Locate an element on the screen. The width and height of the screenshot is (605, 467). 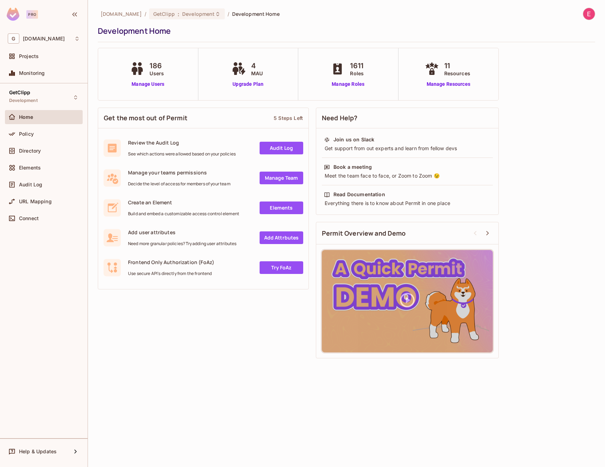
a: Upgrade Plan is located at coordinates (248, 84).